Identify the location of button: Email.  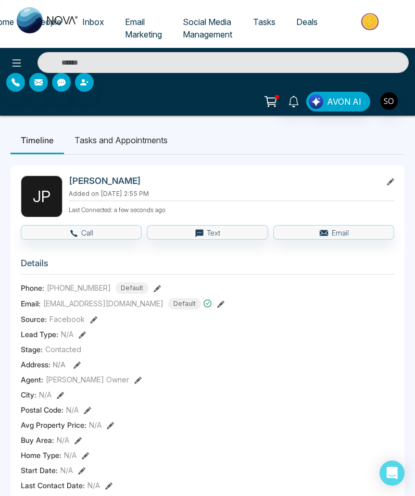
(334, 233).